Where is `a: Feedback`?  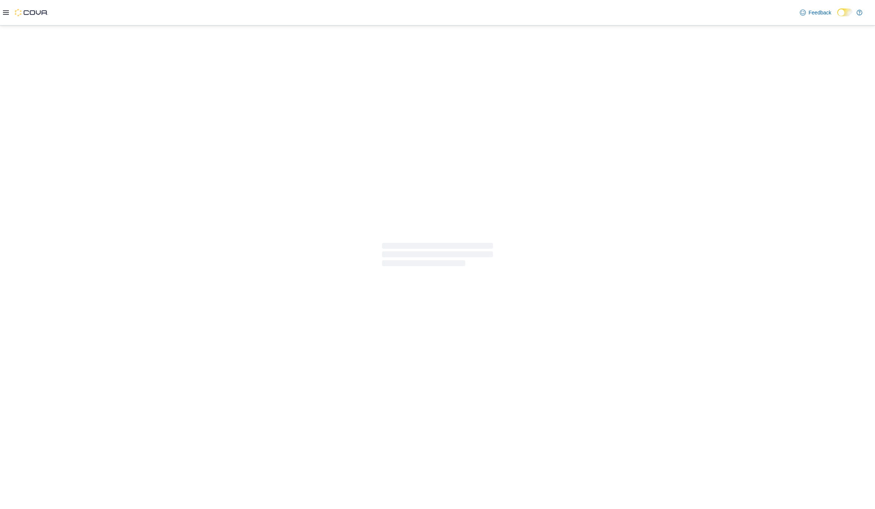
a: Feedback is located at coordinates (816, 13).